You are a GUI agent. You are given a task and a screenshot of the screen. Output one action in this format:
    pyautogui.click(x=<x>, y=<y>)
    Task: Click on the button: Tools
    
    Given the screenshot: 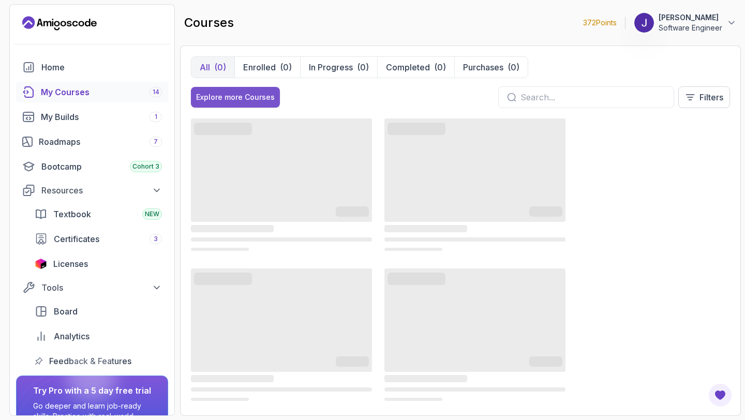 What is the action you would take?
    pyautogui.click(x=92, y=288)
    